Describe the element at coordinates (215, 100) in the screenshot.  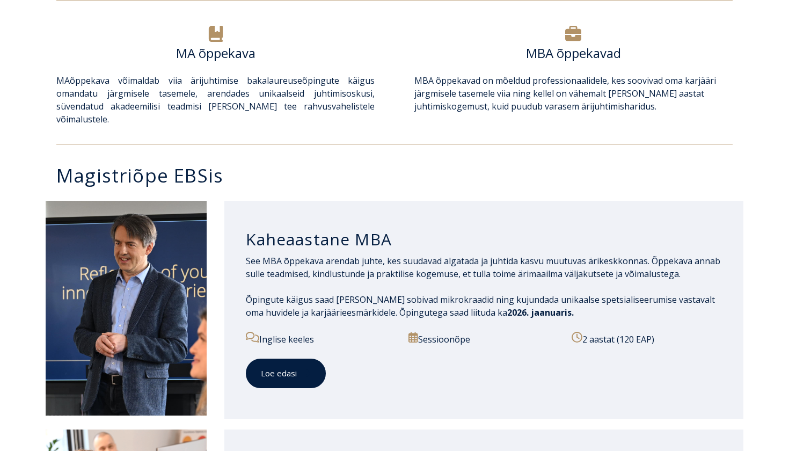
I see `span: õppekava võimaldab viia ärijuhtimise bakalaureuseõpingute käigus omandatu järgmisele tasemele, ar...` at that location.